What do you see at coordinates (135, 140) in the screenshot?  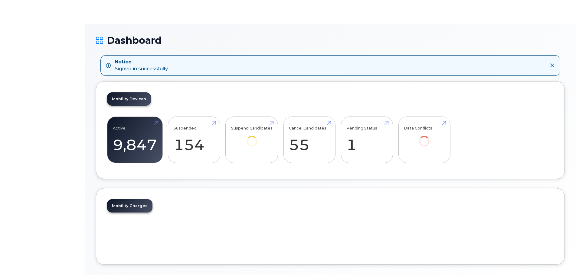 I see `a: Active 9,847` at bounding box center [135, 140].